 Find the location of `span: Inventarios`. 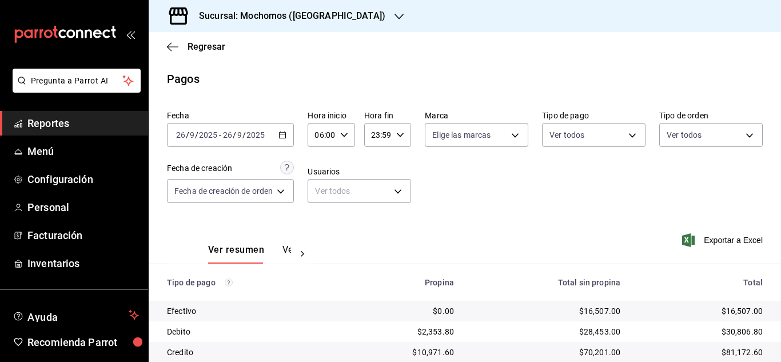

span: Inventarios is located at coordinates (83, 263).